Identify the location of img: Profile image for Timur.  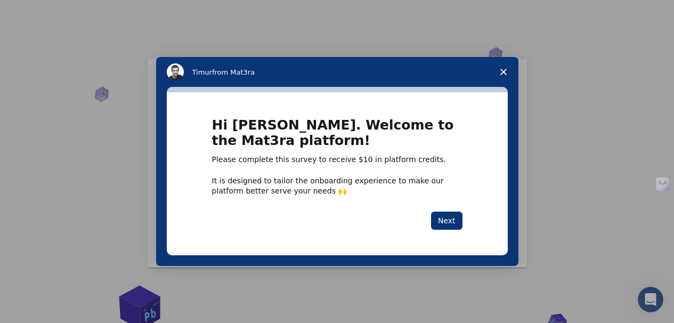
(175, 72).